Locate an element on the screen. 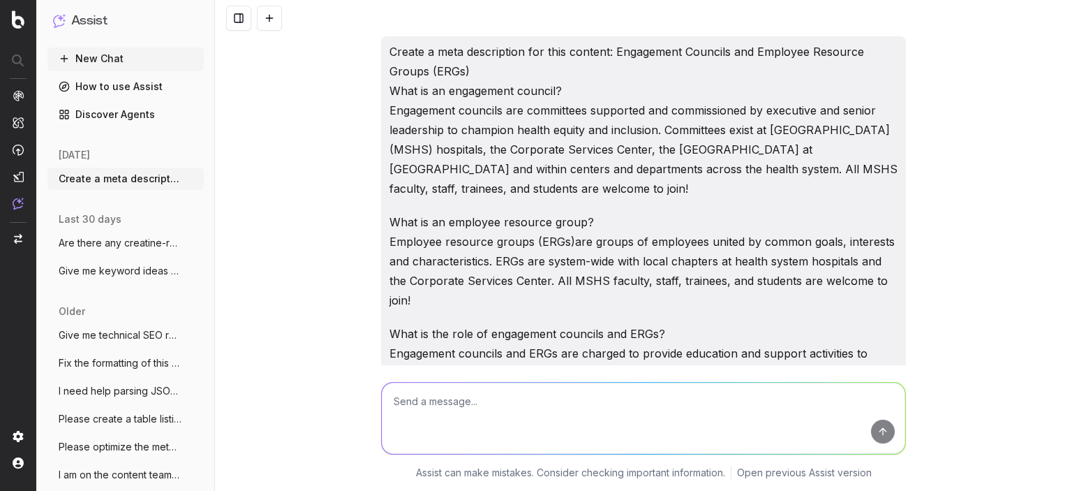 This screenshot has height=491, width=1072. img: Analytics is located at coordinates (18, 96).